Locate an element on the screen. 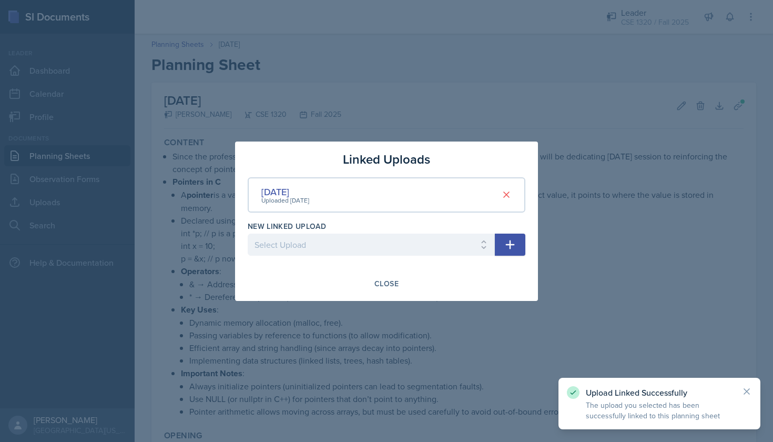 This screenshot has height=442, width=773. p: Upload Linked Successfully is located at coordinates (660, 392).